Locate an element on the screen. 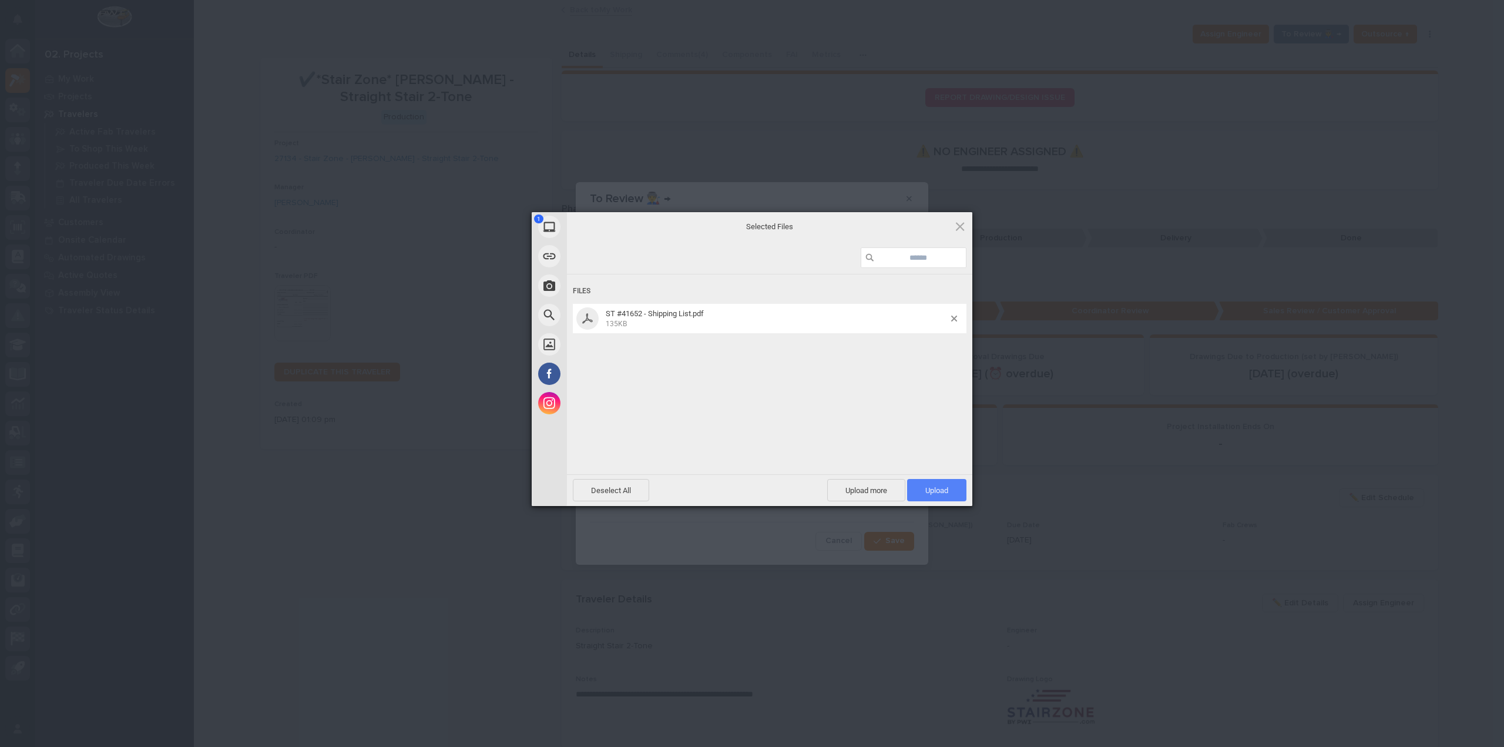  div: My Device is located at coordinates (602, 227).